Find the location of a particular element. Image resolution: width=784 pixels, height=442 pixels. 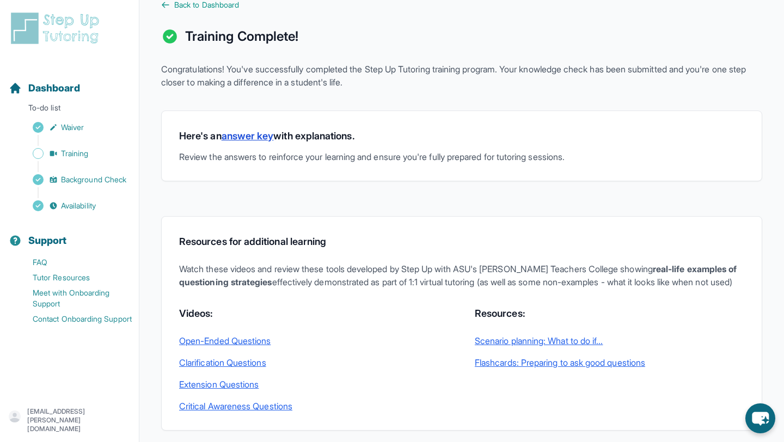

a: Waiver is located at coordinates (74, 127).